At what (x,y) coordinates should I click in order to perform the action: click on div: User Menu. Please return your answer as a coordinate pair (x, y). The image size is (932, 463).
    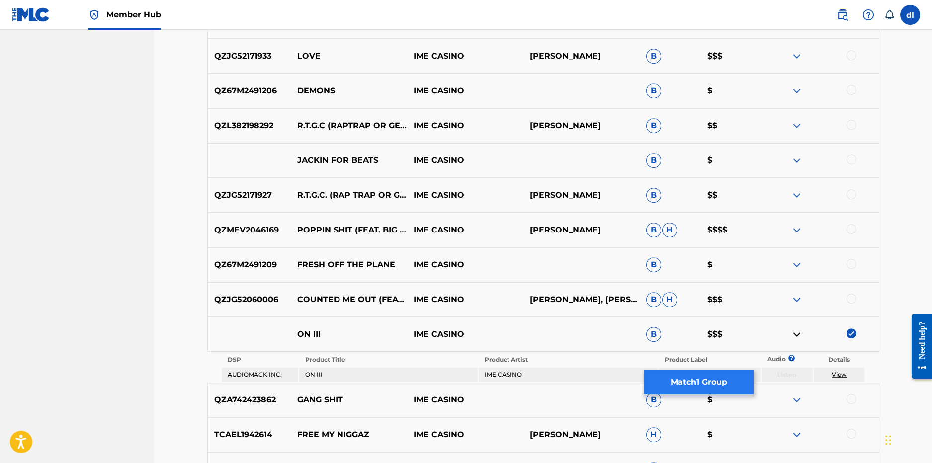
    Looking at the image, I should click on (910, 15).